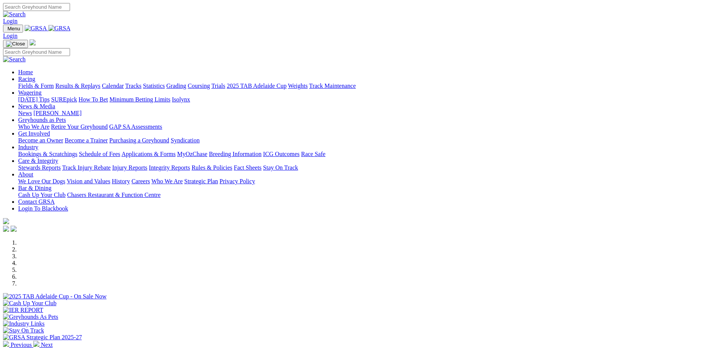 Image resolution: width=721 pixels, height=348 pixels. Describe the element at coordinates (25, 72) in the screenshot. I see `a: Home` at that location.